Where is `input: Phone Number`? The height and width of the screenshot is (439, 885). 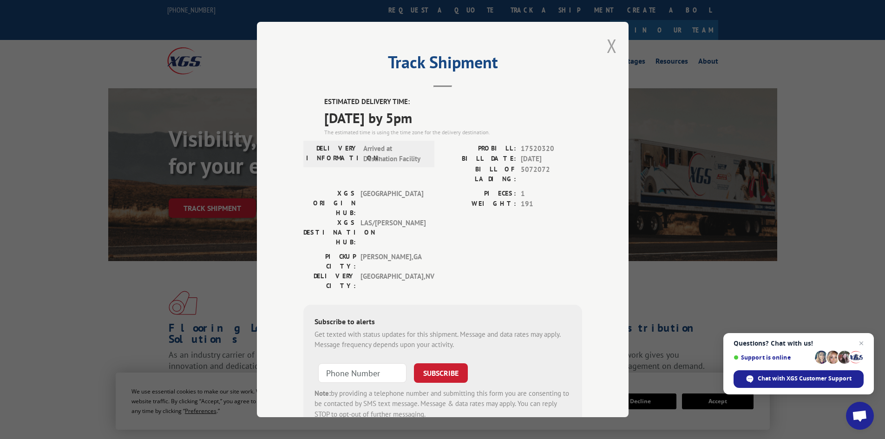
input: Phone Number is located at coordinates (362, 373).